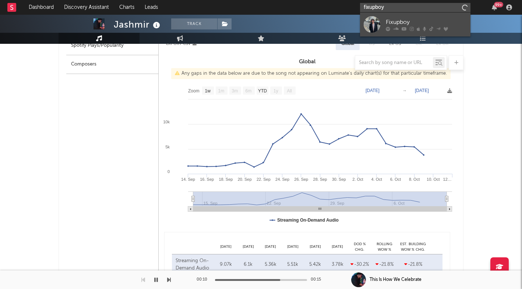  What do you see at coordinates (320, 179) in the screenshot?
I see `text: 28. Sep` at bounding box center [320, 179].